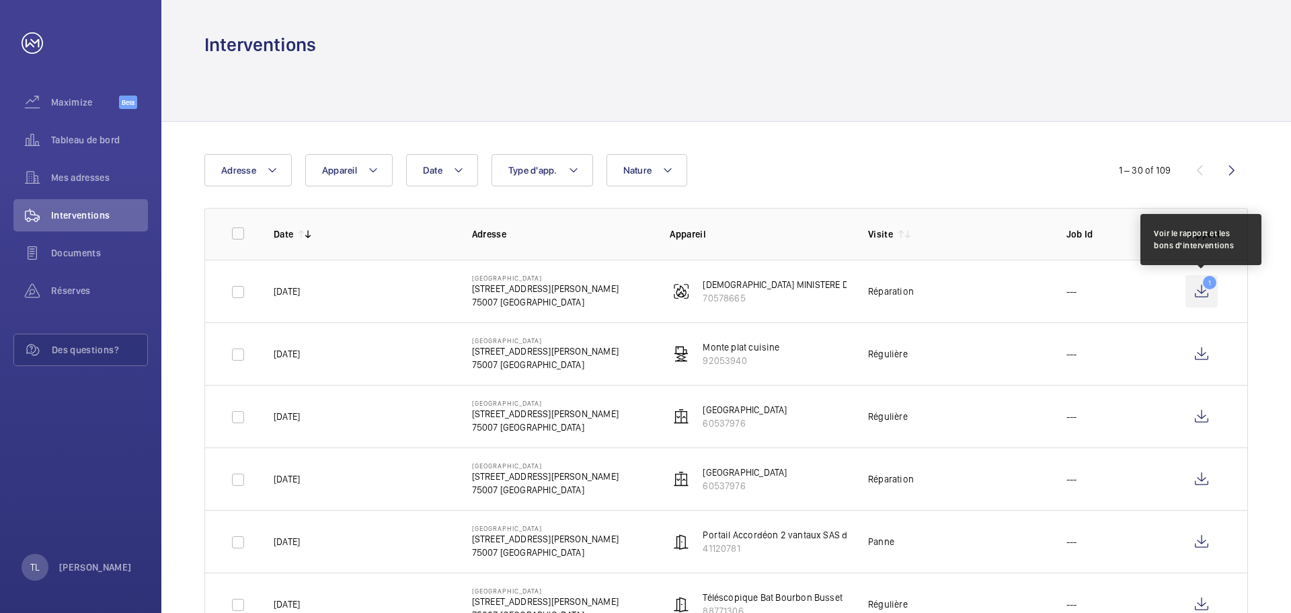 This screenshot has width=1291, height=613. What do you see at coordinates (340, 170) in the screenshot?
I see `span: Appareil` at bounding box center [340, 170].